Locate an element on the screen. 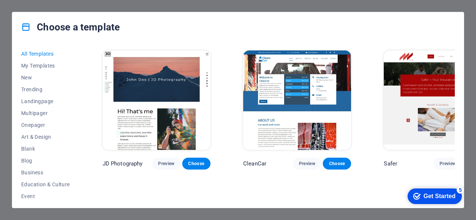  button: Trending is located at coordinates (45, 90).